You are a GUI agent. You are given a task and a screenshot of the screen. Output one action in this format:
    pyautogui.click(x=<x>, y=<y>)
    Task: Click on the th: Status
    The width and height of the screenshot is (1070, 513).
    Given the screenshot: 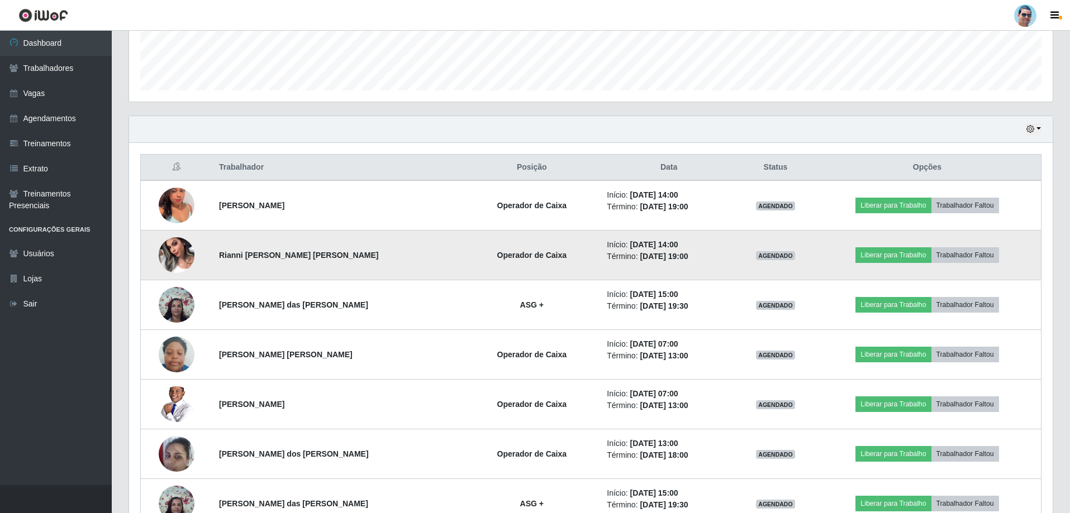 What is the action you would take?
    pyautogui.click(x=775, y=168)
    